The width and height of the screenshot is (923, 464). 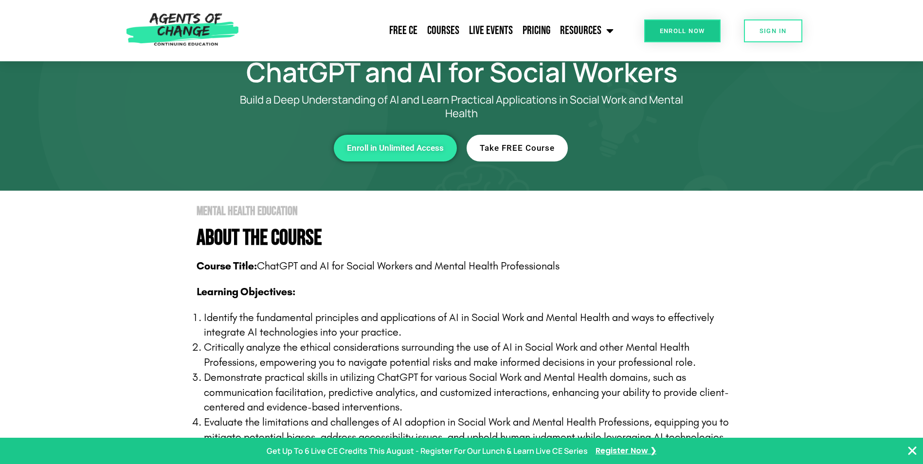 I want to click on p: ChatGPT and AI for Social Workers and Mental Health Professionals, so click(x=467, y=266).